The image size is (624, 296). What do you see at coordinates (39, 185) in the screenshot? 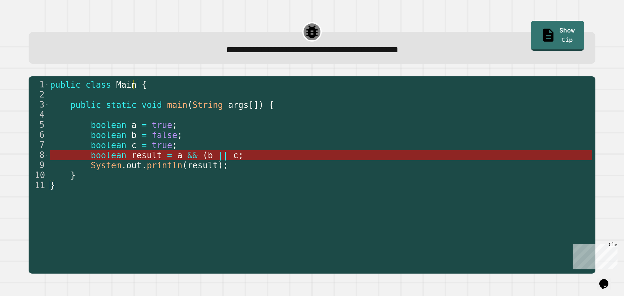
I see `div: 11` at bounding box center [39, 185].